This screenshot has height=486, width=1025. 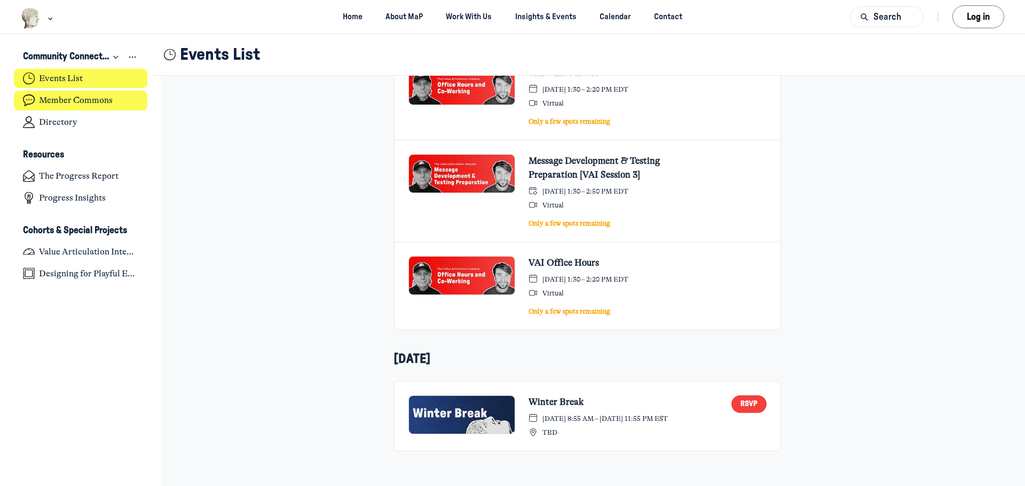 I want to click on button: View space group options, so click(x=133, y=57).